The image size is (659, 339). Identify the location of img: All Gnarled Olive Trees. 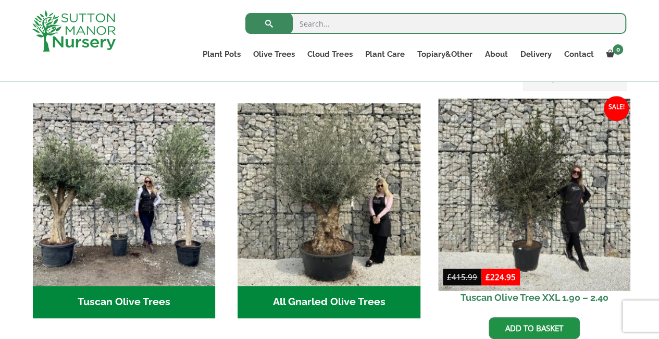
(329, 194).